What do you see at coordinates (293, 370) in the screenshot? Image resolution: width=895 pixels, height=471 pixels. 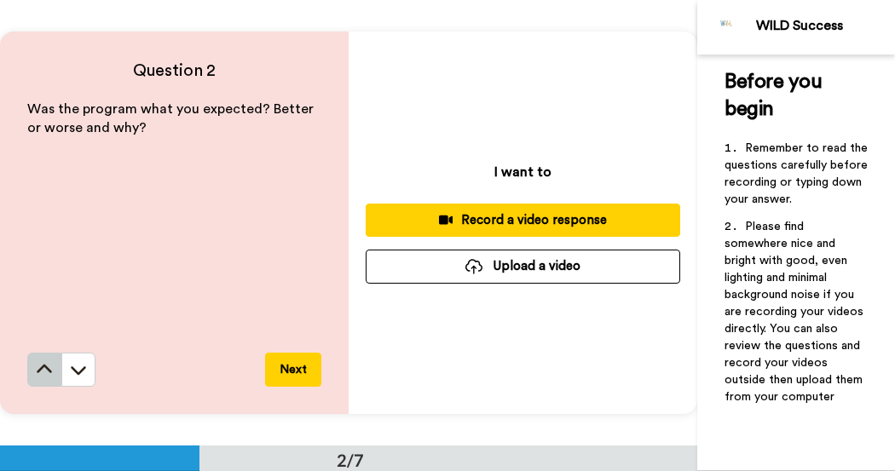 I see `button: Next` at bounding box center [293, 370].